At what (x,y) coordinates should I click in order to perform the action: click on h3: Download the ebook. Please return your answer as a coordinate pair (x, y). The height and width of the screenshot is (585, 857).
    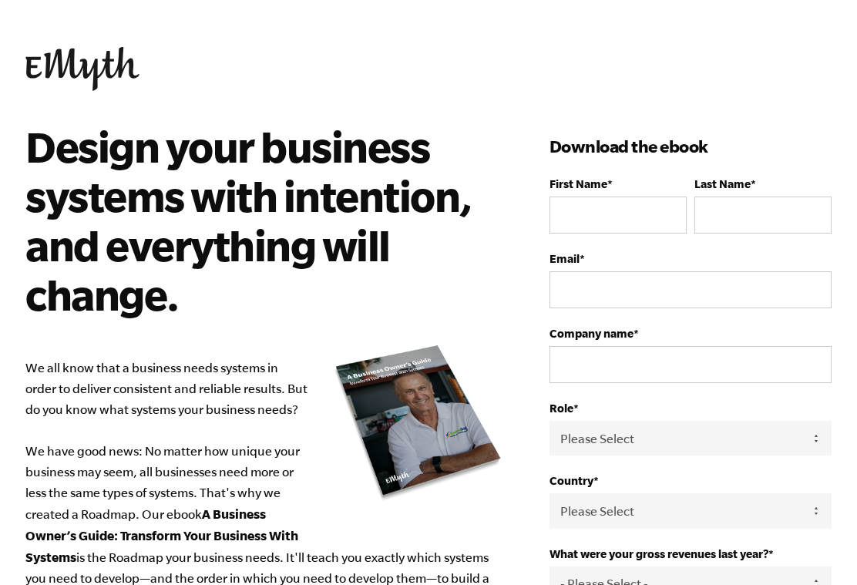
    Looking at the image, I should click on (691, 146).